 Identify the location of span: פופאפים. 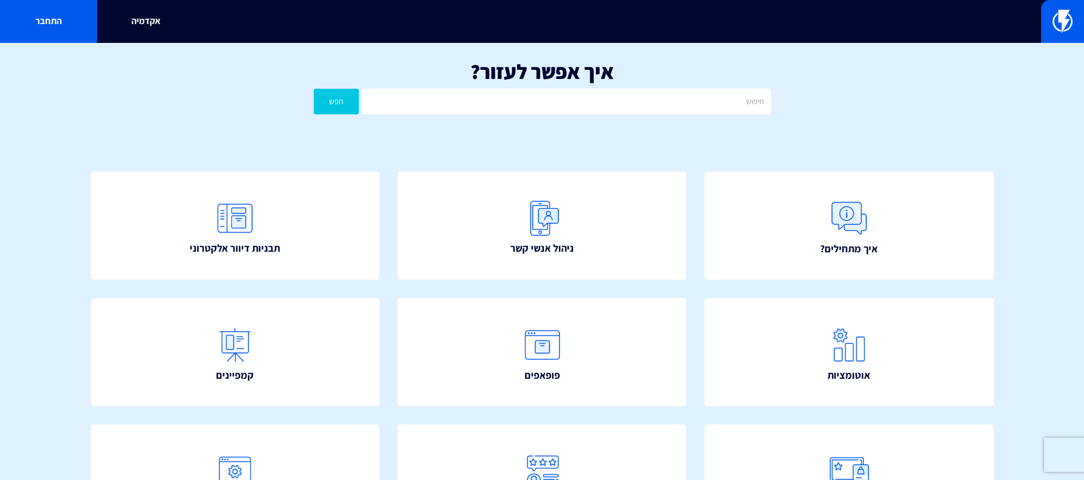
(542, 375).